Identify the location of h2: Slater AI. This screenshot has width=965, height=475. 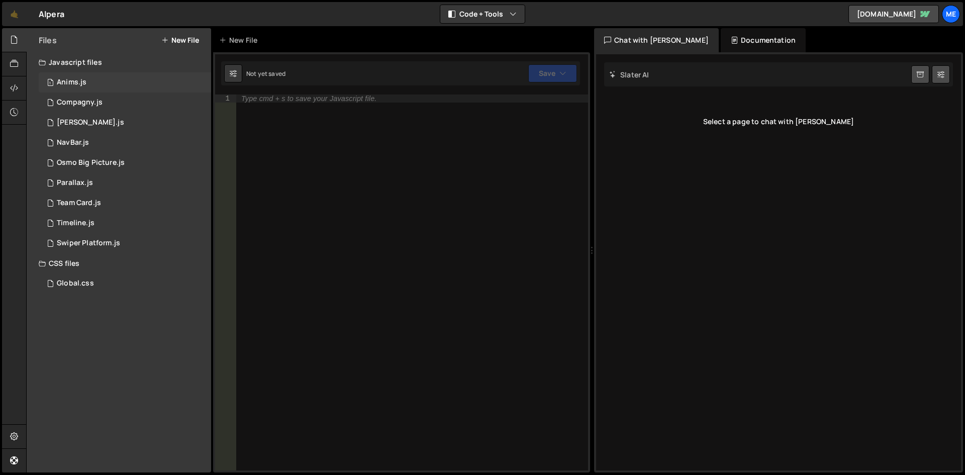
(629, 74).